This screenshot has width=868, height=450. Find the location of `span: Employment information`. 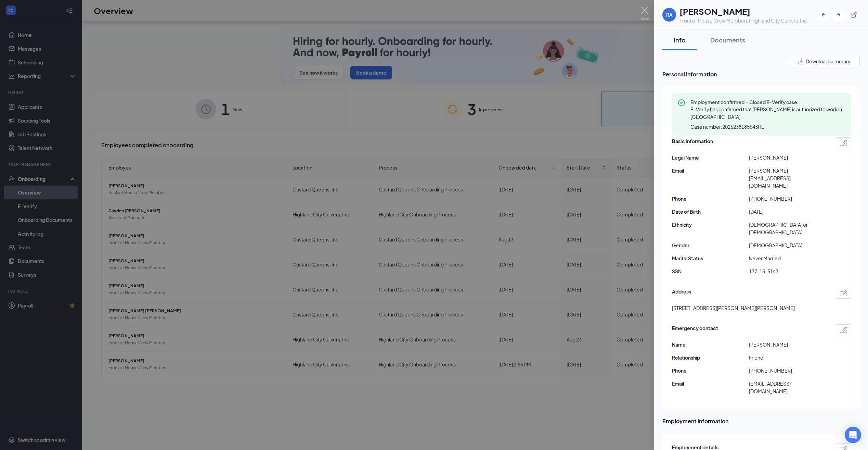

span: Employment information is located at coordinates (761, 421).